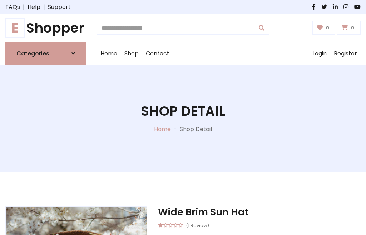 Image resolution: width=366 pixels, height=235 pixels. What do you see at coordinates (196, 129) in the screenshot?
I see `p: Shop Detail` at bounding box center [196, 129].